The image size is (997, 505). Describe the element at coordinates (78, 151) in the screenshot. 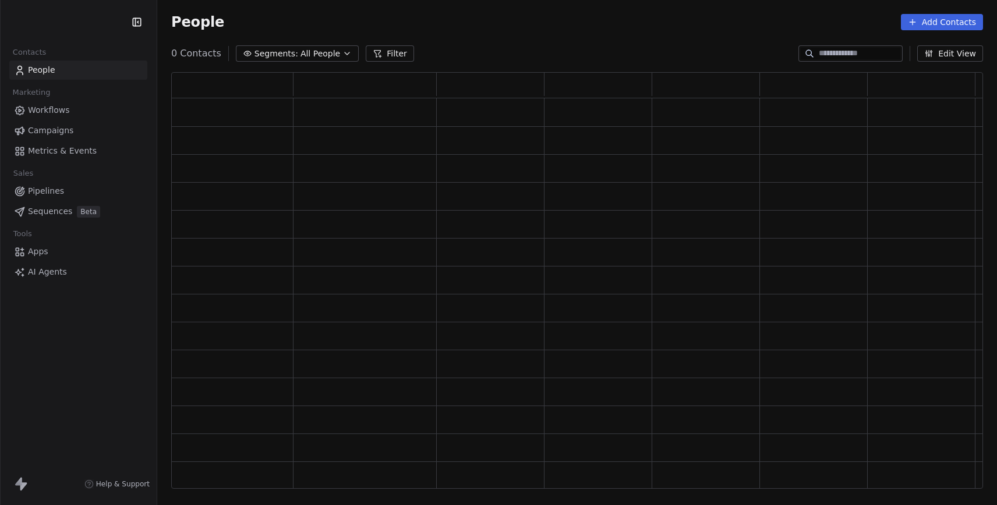

I see `a: Metrics & Events` at that location.